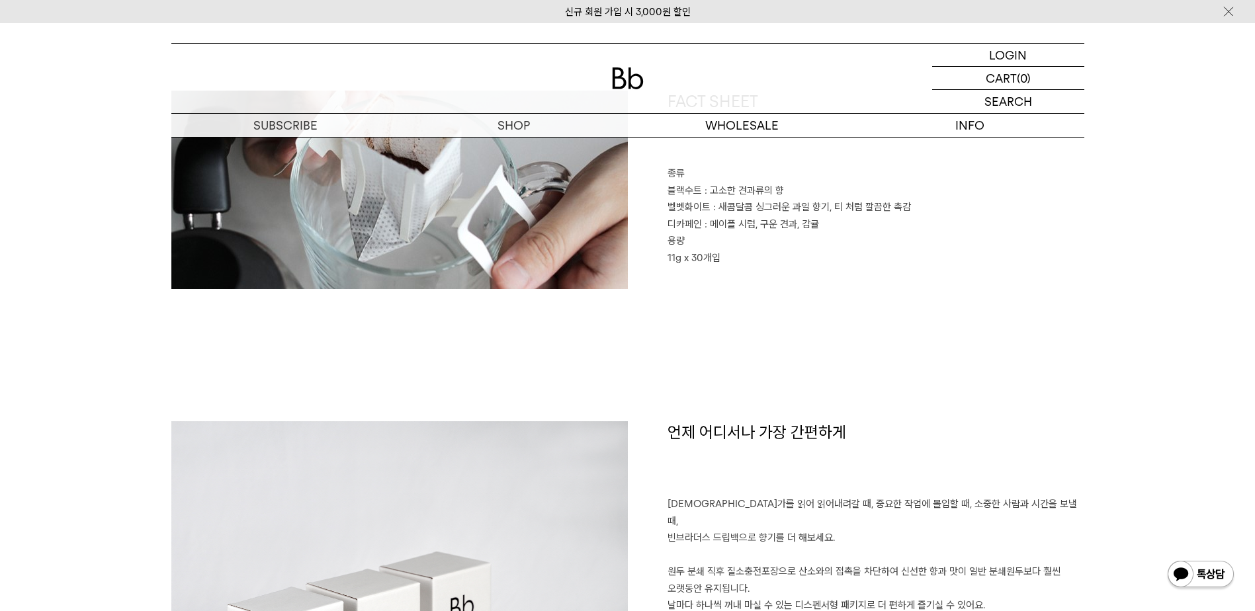  I want to click on img: 로고, so click(628, 78).